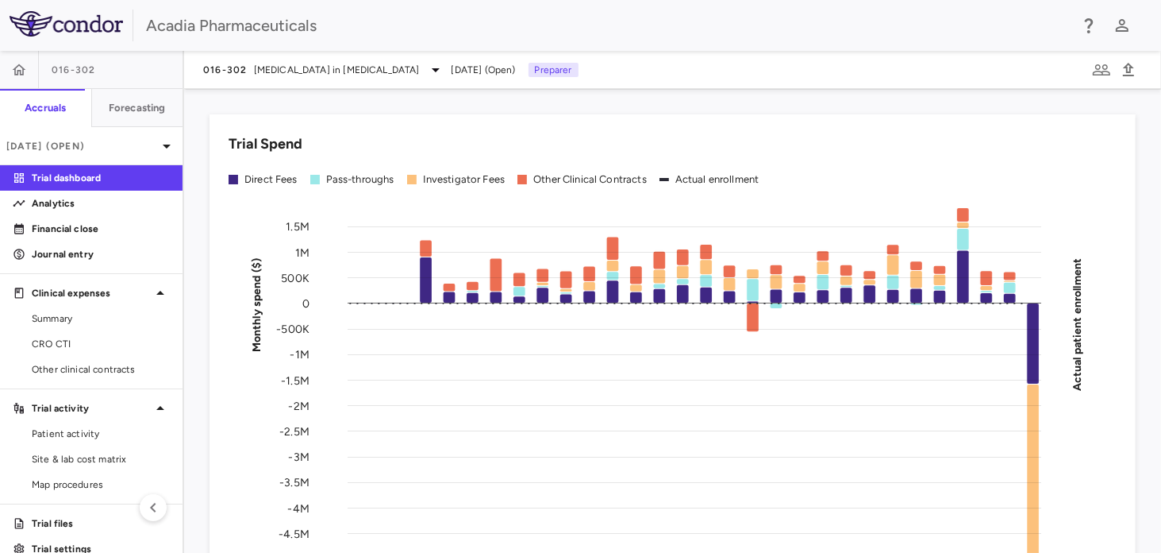 The image size is (1161, 553). What do you see at coordinates (553, 70) in the screenshot?
I see `p: Preparer` at bounding box center [553, 70].